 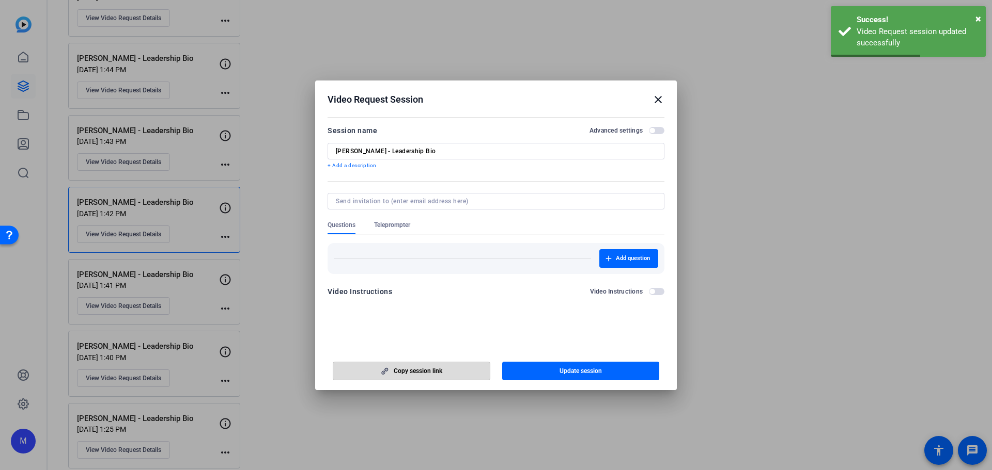 I want to click on span: Update session, so click(x=580, y=371).